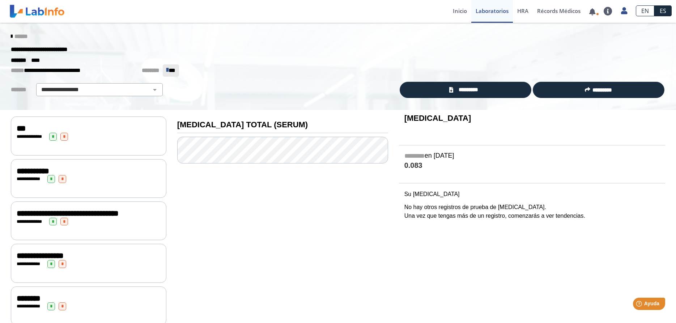  I want to click on a: EN, so click(644, 11).